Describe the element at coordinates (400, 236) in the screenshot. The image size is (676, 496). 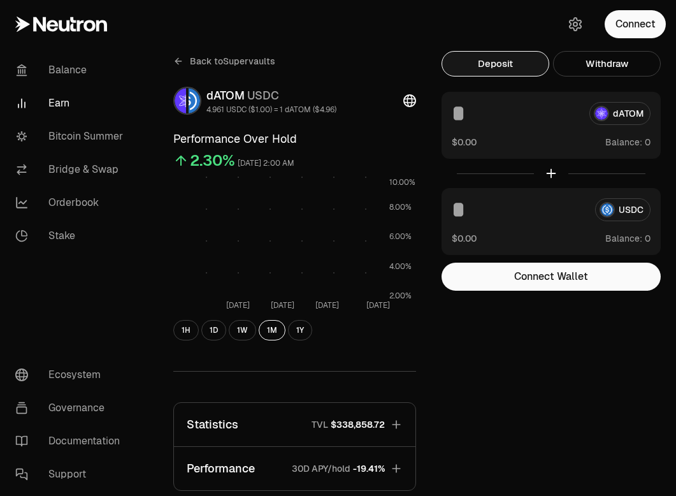
I see `tspan: 6.00%` at that location.